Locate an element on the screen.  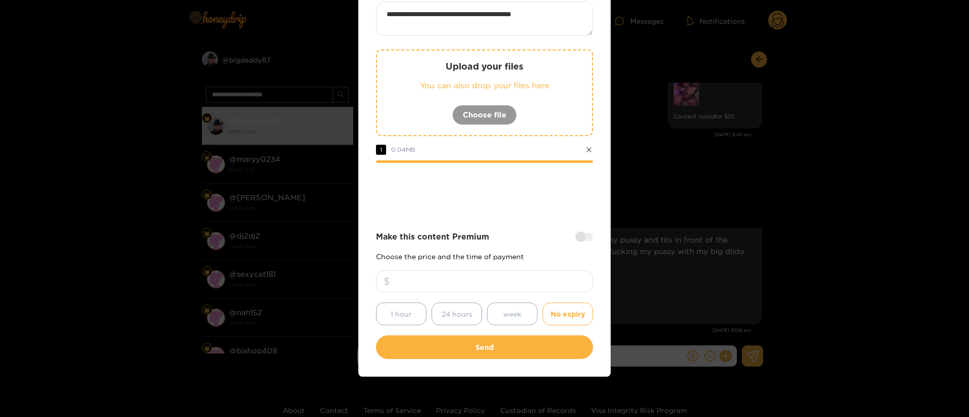
span: 0.04 MB is located at coordinates (403, 149).